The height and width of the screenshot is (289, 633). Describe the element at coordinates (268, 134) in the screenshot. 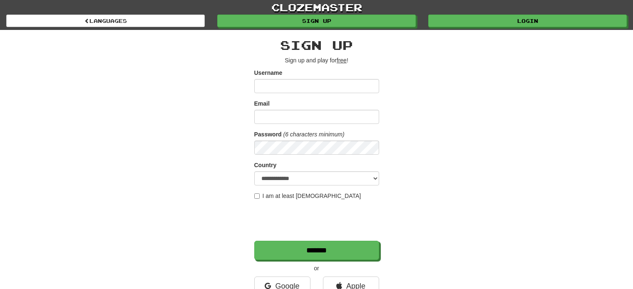

I see `label: Password` at that location.